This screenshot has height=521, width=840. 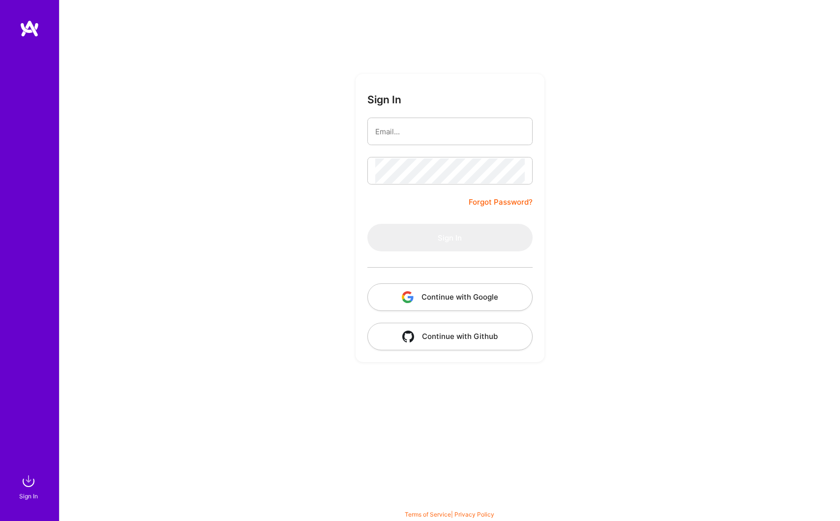 What do you see at coordinates (450, 131) in the screenshot?
I see `input: Email...` at bounding box center [450, 131].